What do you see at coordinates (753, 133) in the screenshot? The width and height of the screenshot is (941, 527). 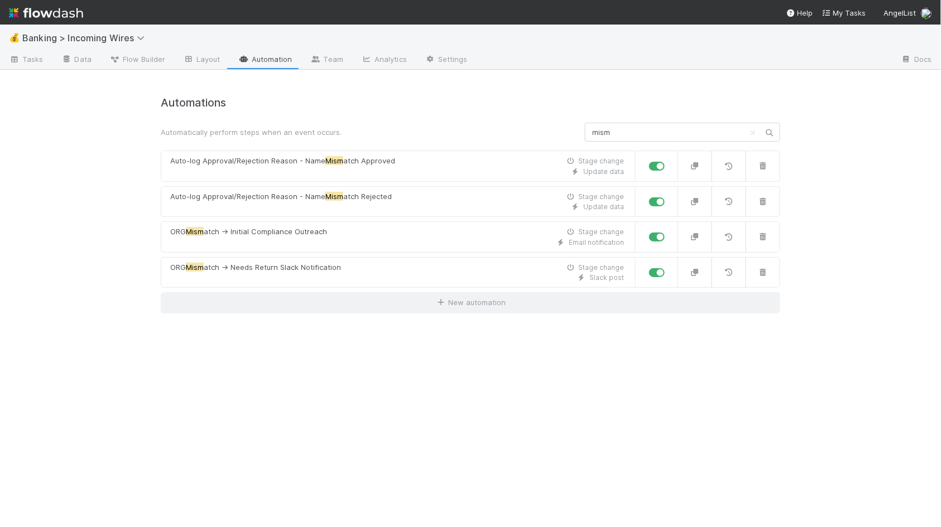 I see `button: Clear search` at bounding box center [753, 133].